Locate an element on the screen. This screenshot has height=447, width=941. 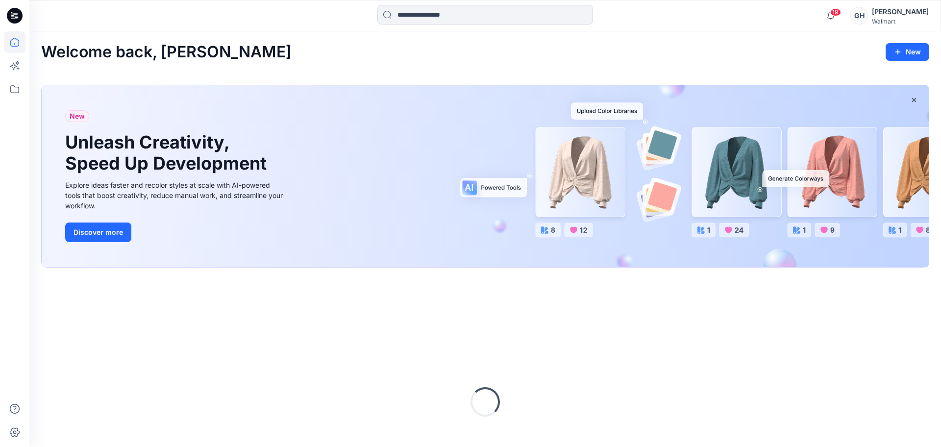
div: Walmart is located at coordinates (901, 21).